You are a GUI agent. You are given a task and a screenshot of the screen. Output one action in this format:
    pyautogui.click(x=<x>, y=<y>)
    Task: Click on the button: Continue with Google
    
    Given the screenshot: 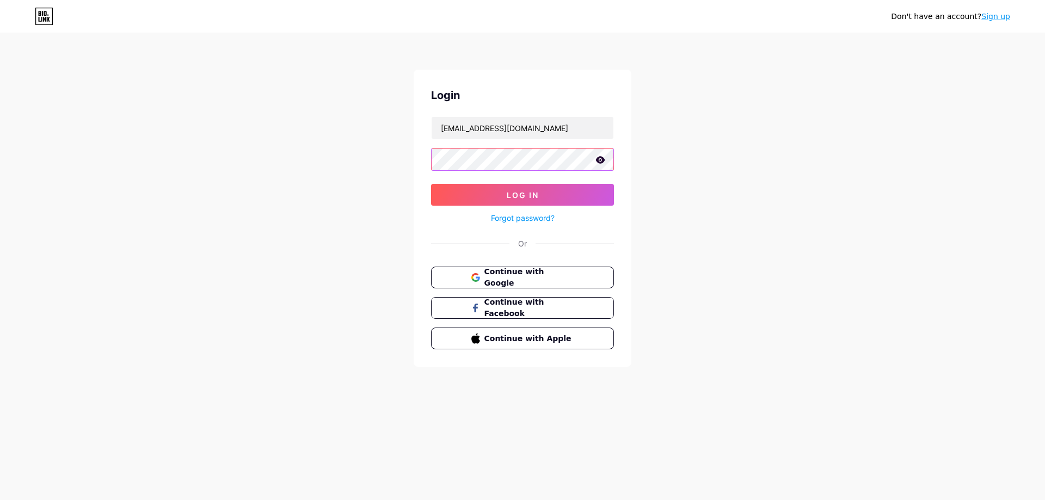 What is the action you would take?
    pyautogui.click(x=523, y=278)
    